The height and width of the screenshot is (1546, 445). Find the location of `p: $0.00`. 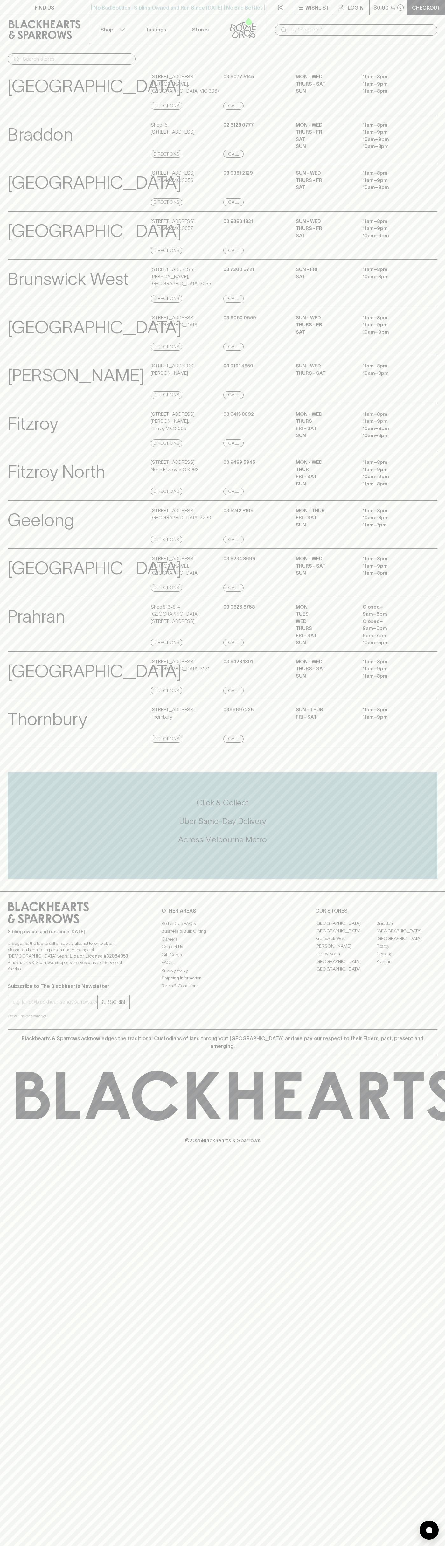

p: $0.00 is located at coordinates (381, 8).